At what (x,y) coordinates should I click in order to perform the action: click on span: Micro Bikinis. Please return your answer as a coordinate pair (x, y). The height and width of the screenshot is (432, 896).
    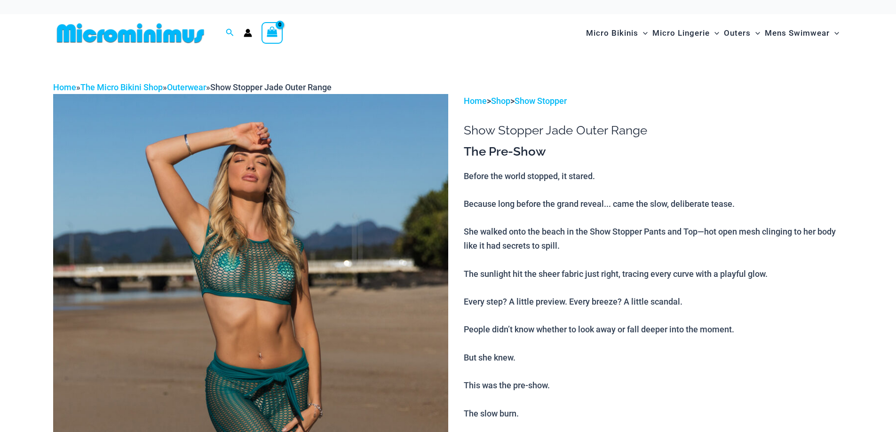
    Looking at the image, I should click on (612, 33).